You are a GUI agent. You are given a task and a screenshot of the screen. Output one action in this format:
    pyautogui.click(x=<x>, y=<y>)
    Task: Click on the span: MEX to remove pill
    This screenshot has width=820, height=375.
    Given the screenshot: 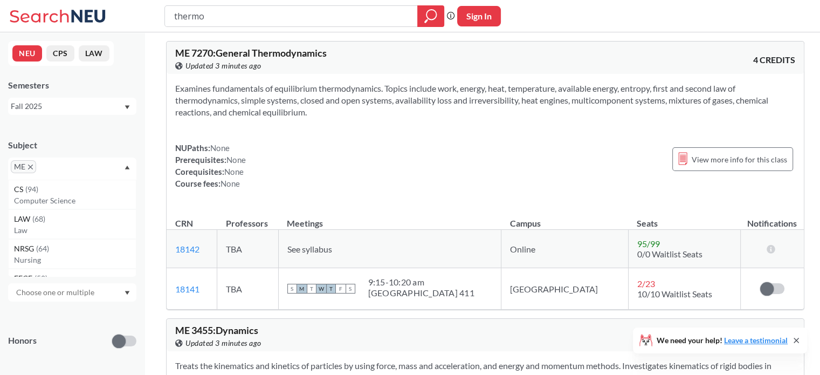 What is the action you would take?
    pyautogui.click(x=23, y=167)
    